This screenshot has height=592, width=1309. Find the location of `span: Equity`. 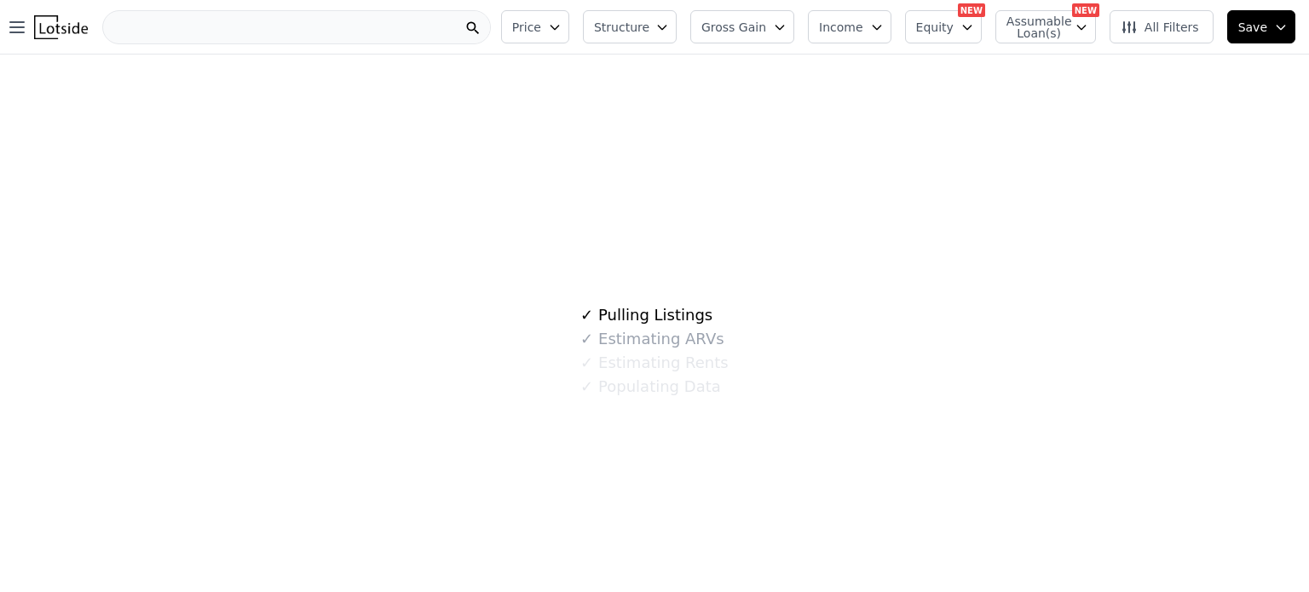

span: Equity is located at coordinates (935, 27).